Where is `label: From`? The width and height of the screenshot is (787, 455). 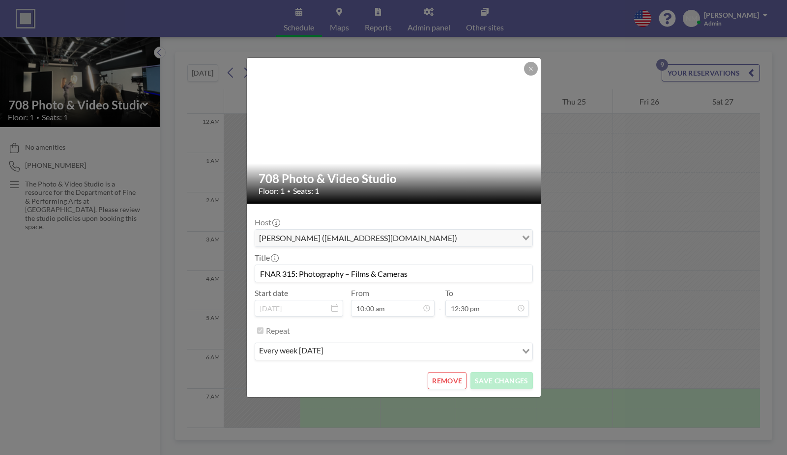 label: From is located at coordinates (360, 293).